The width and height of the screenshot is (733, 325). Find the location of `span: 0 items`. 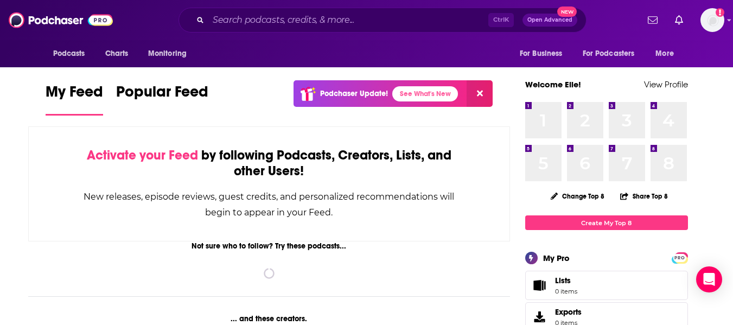

span: 0 items is located at coordinates (566, 291).